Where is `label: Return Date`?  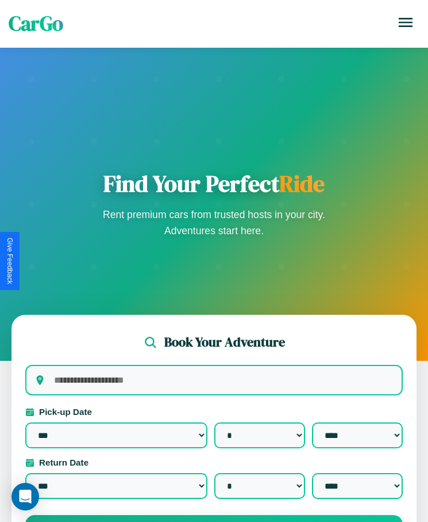
label: Return Date is located at coordinates (214, 462).